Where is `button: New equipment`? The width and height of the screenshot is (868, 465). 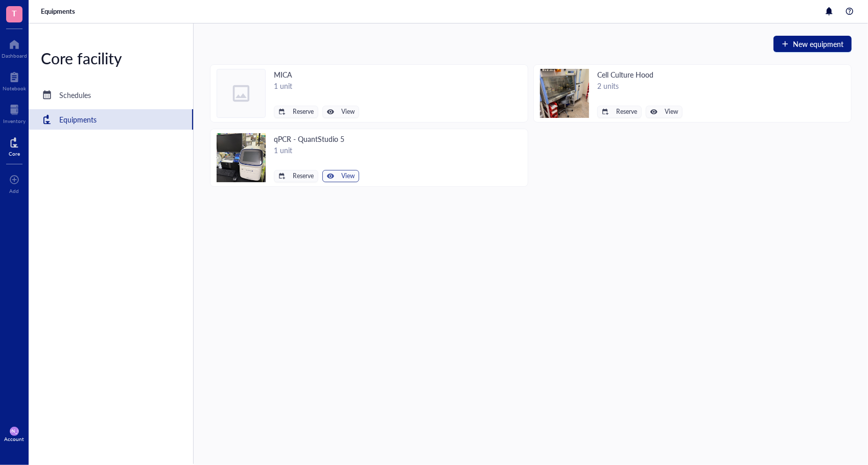
button: New equipment is located at coordinates (812, 44).